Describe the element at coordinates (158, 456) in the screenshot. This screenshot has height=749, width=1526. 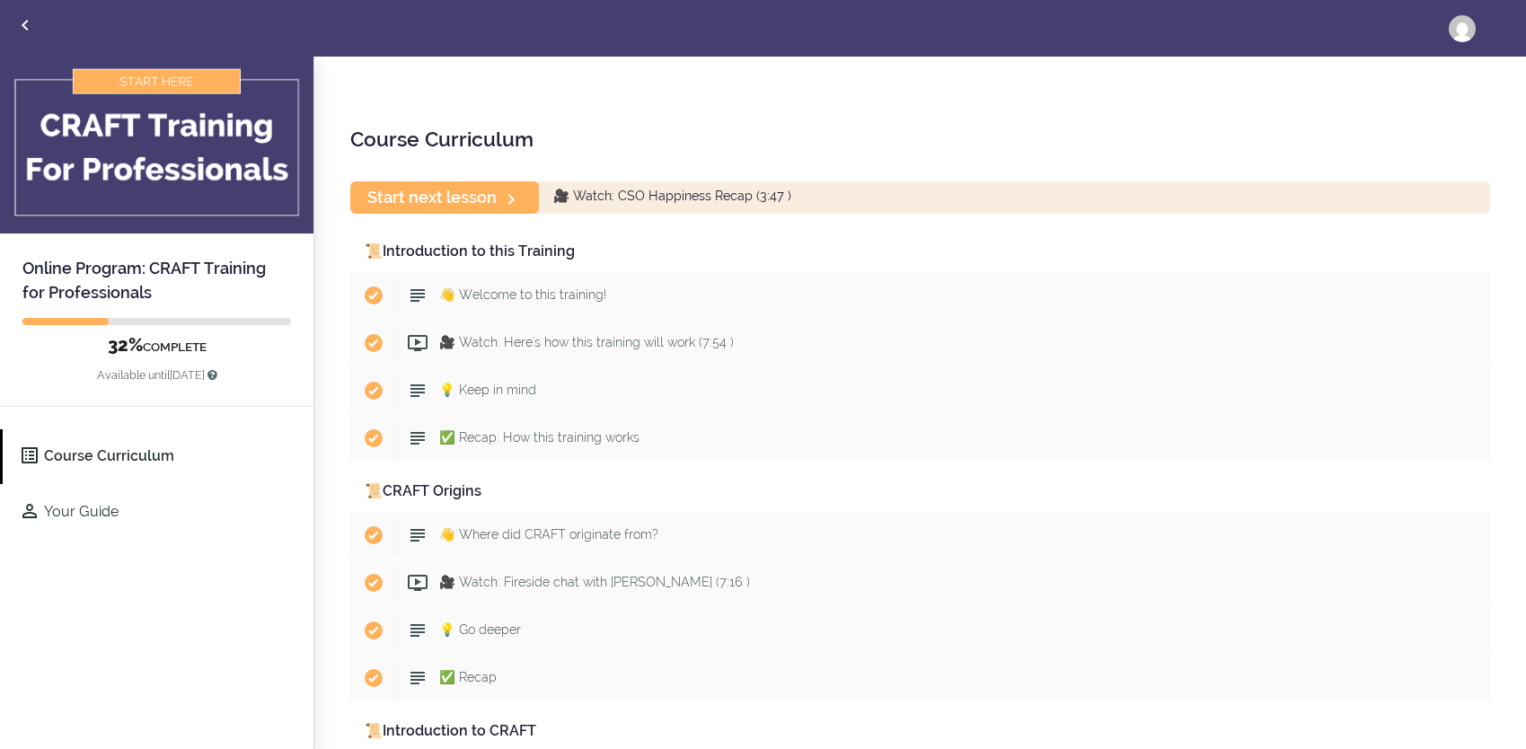
I see `a: Course Curriculum` at that location.